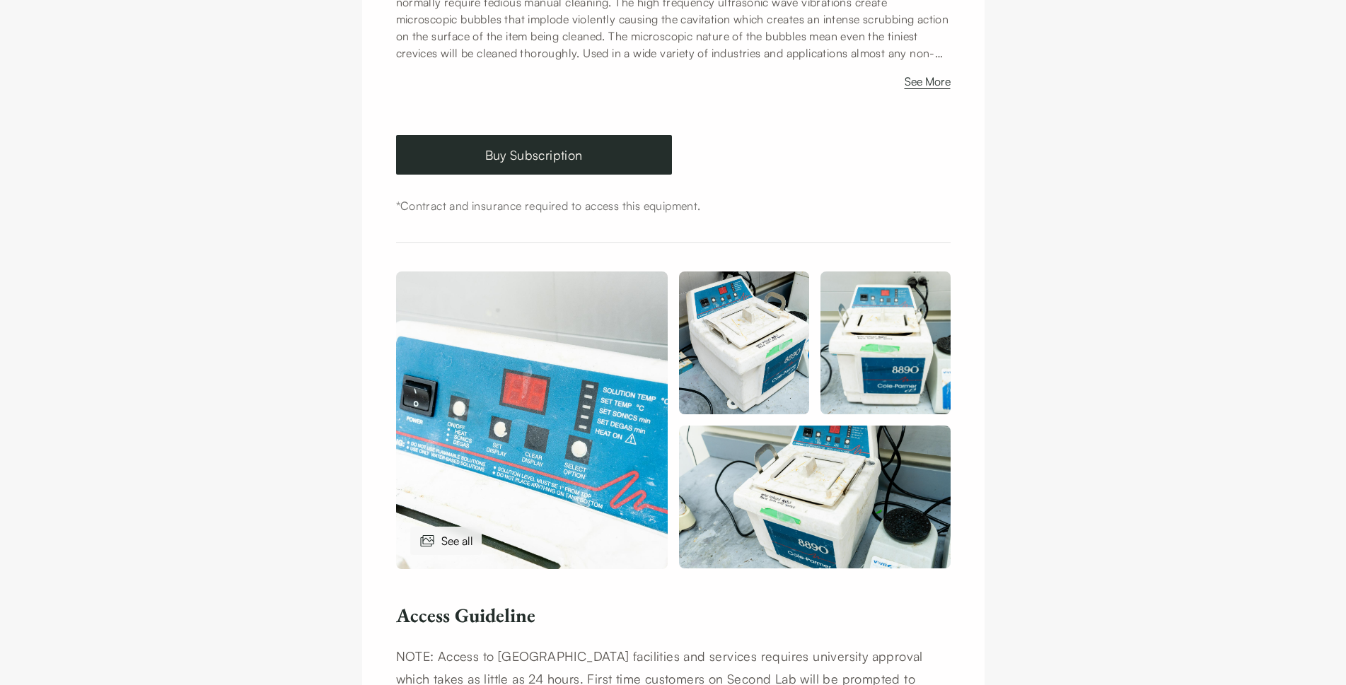 Image resolution: width=1346 pixels, height=685 pixels. Describe the element at coordinates (427, 541) in the screenshot. I see `img: images` at that location.